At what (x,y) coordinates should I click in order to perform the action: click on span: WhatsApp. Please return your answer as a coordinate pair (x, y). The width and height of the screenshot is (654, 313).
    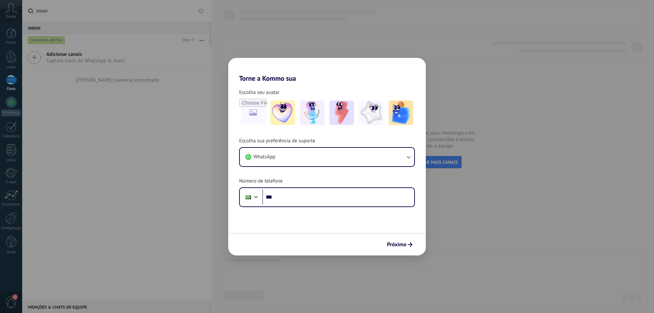
    Looking at the image, I should click on (265, 157).